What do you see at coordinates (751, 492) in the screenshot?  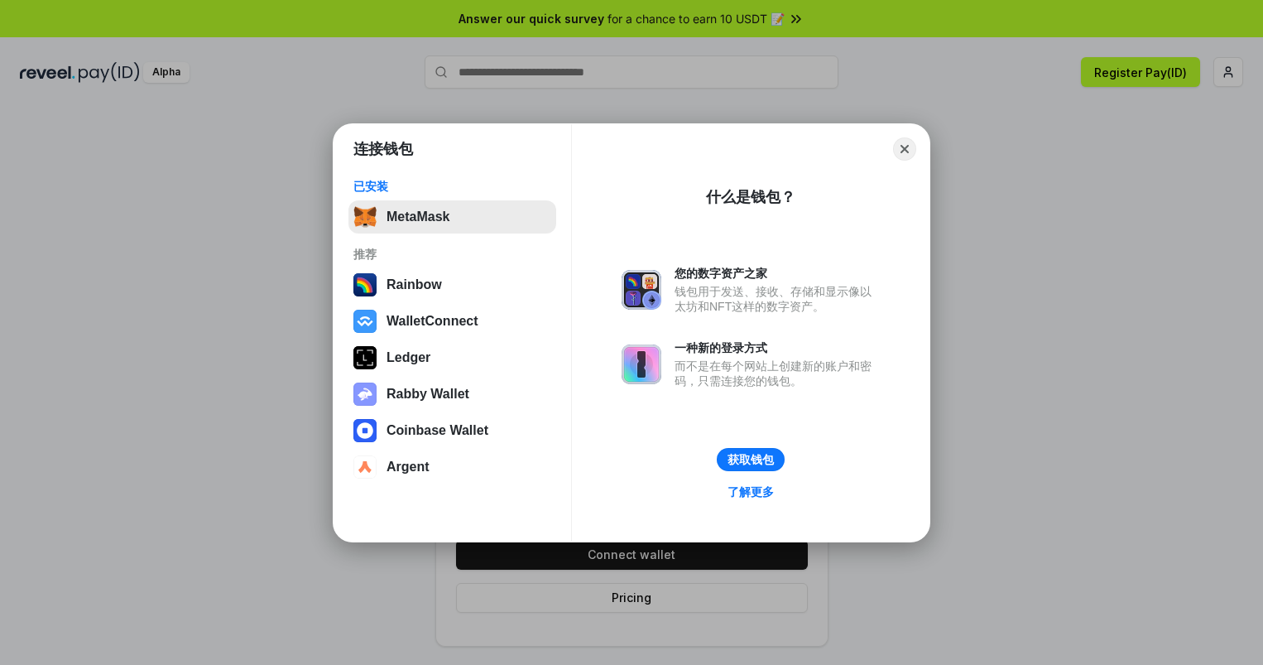 I see `a: 了解更多` at bounding box center [751, 492].